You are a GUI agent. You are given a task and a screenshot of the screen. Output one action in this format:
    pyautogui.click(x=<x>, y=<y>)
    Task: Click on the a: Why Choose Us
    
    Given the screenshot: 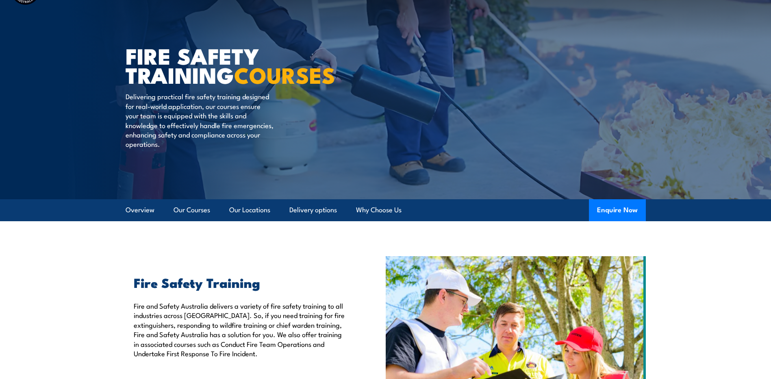 What is the action you would take?
    pyautogui.click(x=379, y=210)
    